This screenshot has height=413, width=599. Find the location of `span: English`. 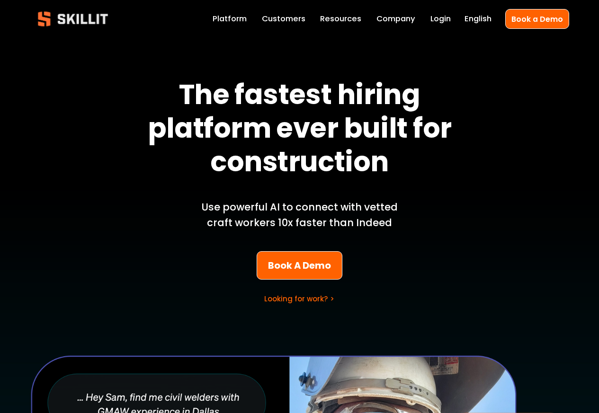

span: English is located at coordinates (477, 19).